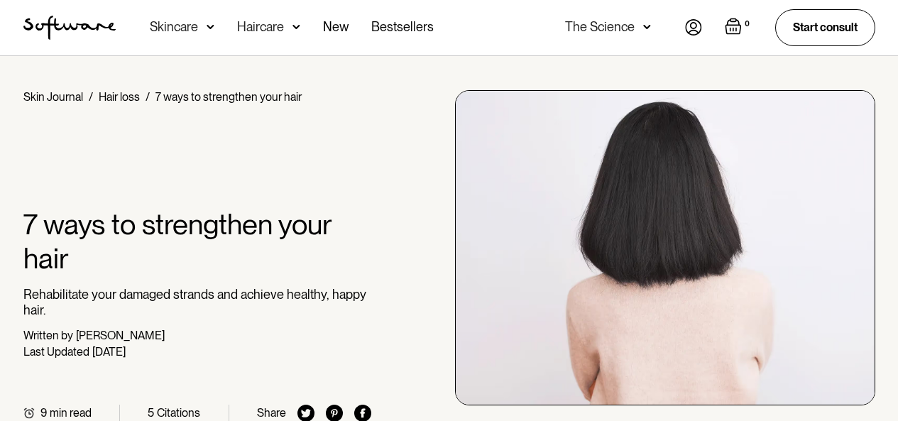  Describe the element at coordinates (70, 412) in the screenshot. I see `div: min read` at that location.